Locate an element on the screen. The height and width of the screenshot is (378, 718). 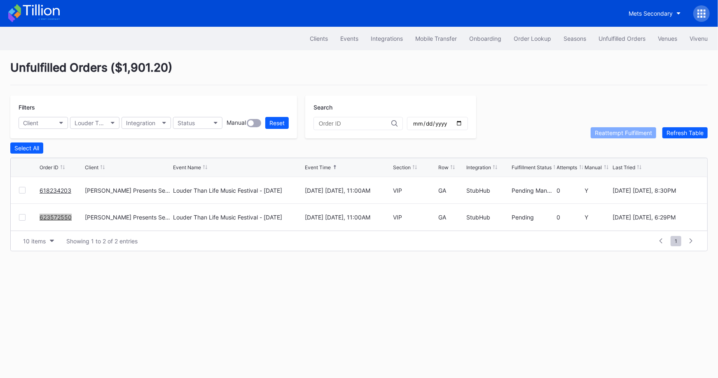
div: Filters is located at coordinates (154, 107).